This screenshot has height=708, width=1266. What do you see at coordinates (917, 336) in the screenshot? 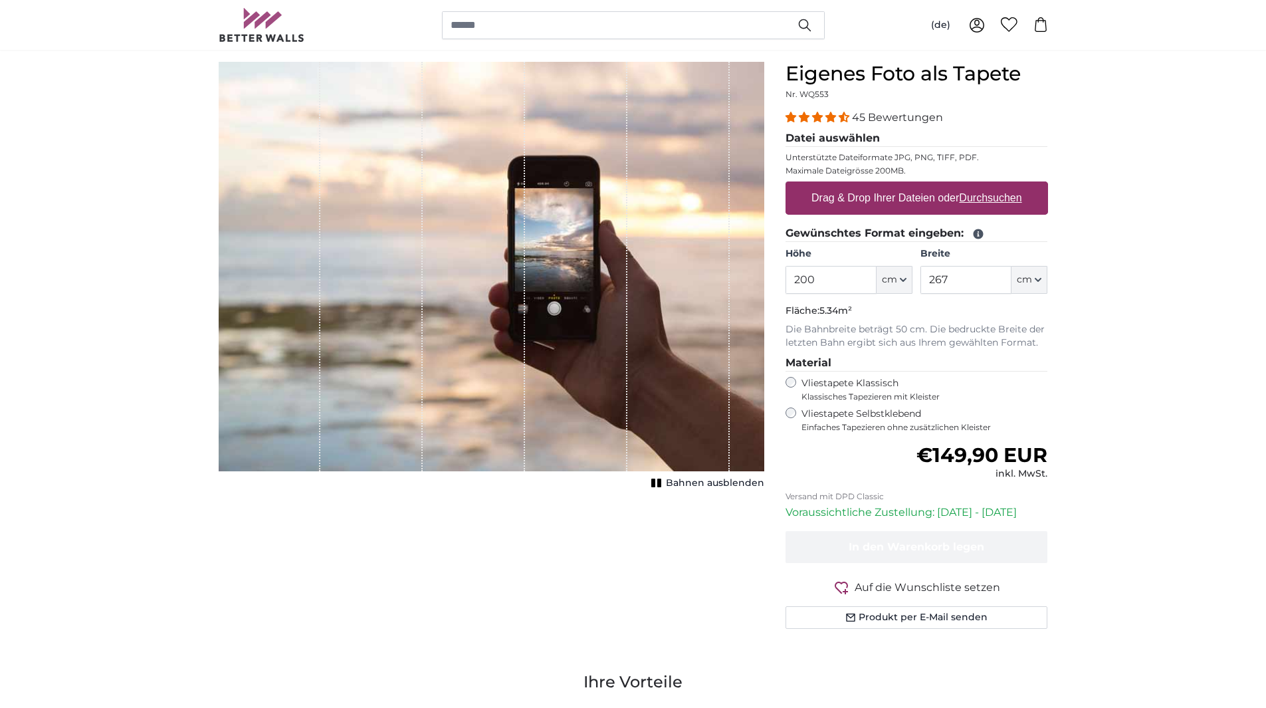
I see `p: Die Bahnbreite beträgt 50 cm. Die bedruckte Breite der letzten Bahn ergibt sich aus Ihrem gewählt...` at bounding box center [917, 336].